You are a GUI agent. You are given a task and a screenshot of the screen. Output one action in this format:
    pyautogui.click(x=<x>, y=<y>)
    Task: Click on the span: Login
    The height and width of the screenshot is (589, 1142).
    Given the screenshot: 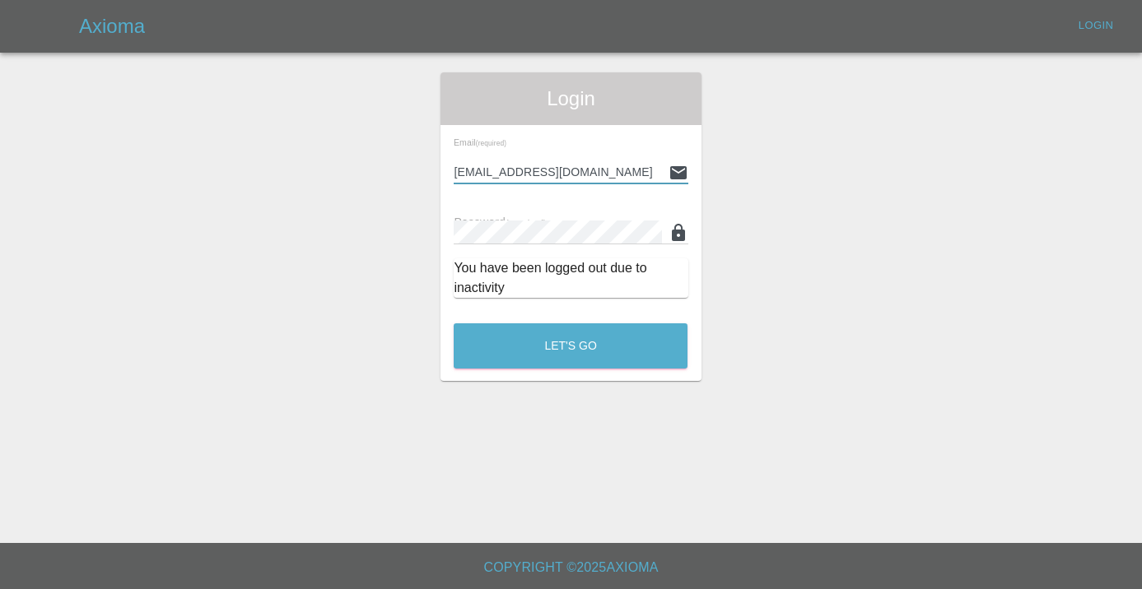 What is the action you would take?
    pyautogui.click(x=570, y=99)
    